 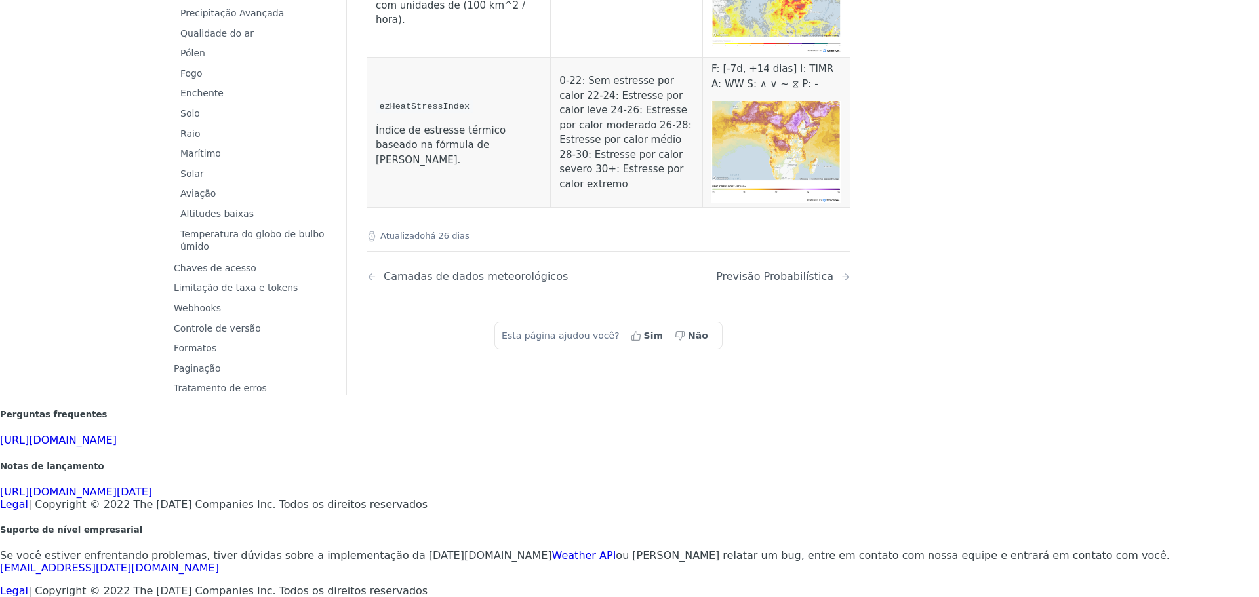 I want to click on button: Sim, so click(x=648, y=336).